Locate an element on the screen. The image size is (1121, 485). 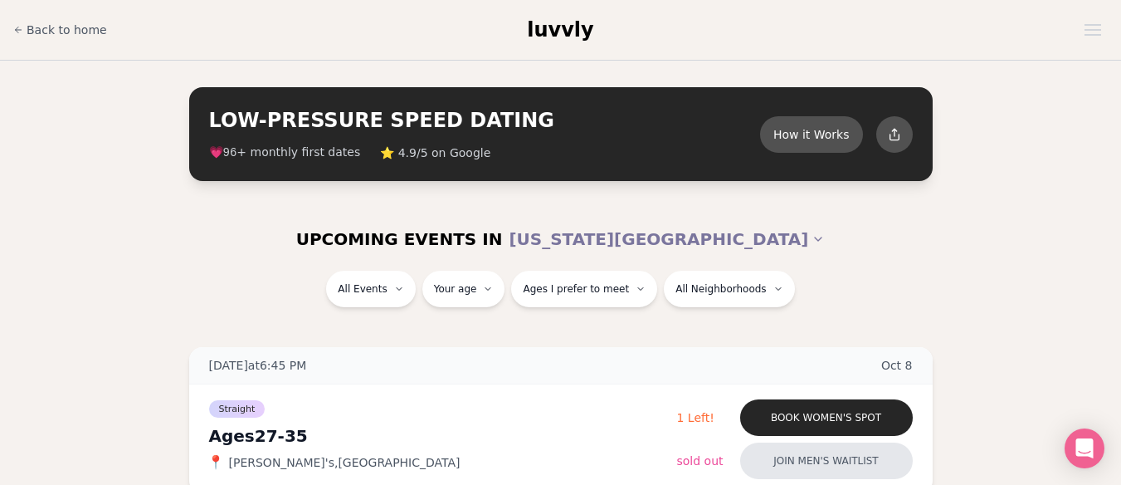
button: How it Works is located at coordinates (812, 134).